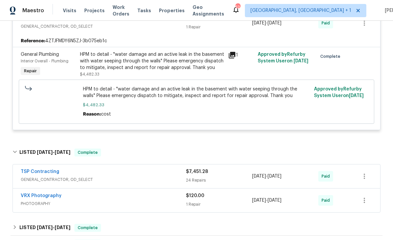 This screenshot has height=240, width=393. What do you see at coordinates (40, 54) in the screenshot?
I see `span: General Plumbing` at bounding box center [40, 54].